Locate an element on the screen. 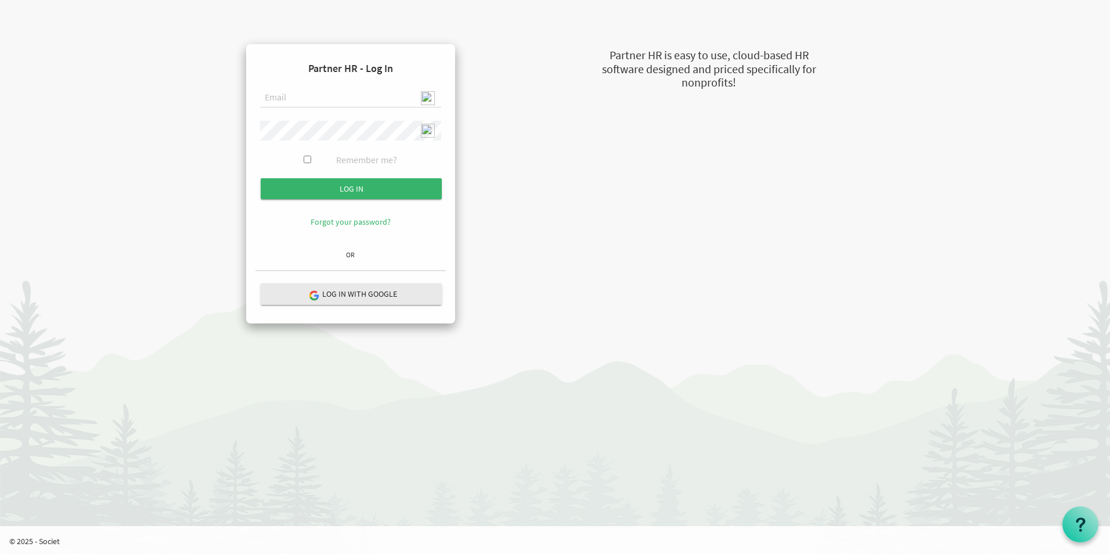  label: Remember me? is located at coordinates (366, 160).